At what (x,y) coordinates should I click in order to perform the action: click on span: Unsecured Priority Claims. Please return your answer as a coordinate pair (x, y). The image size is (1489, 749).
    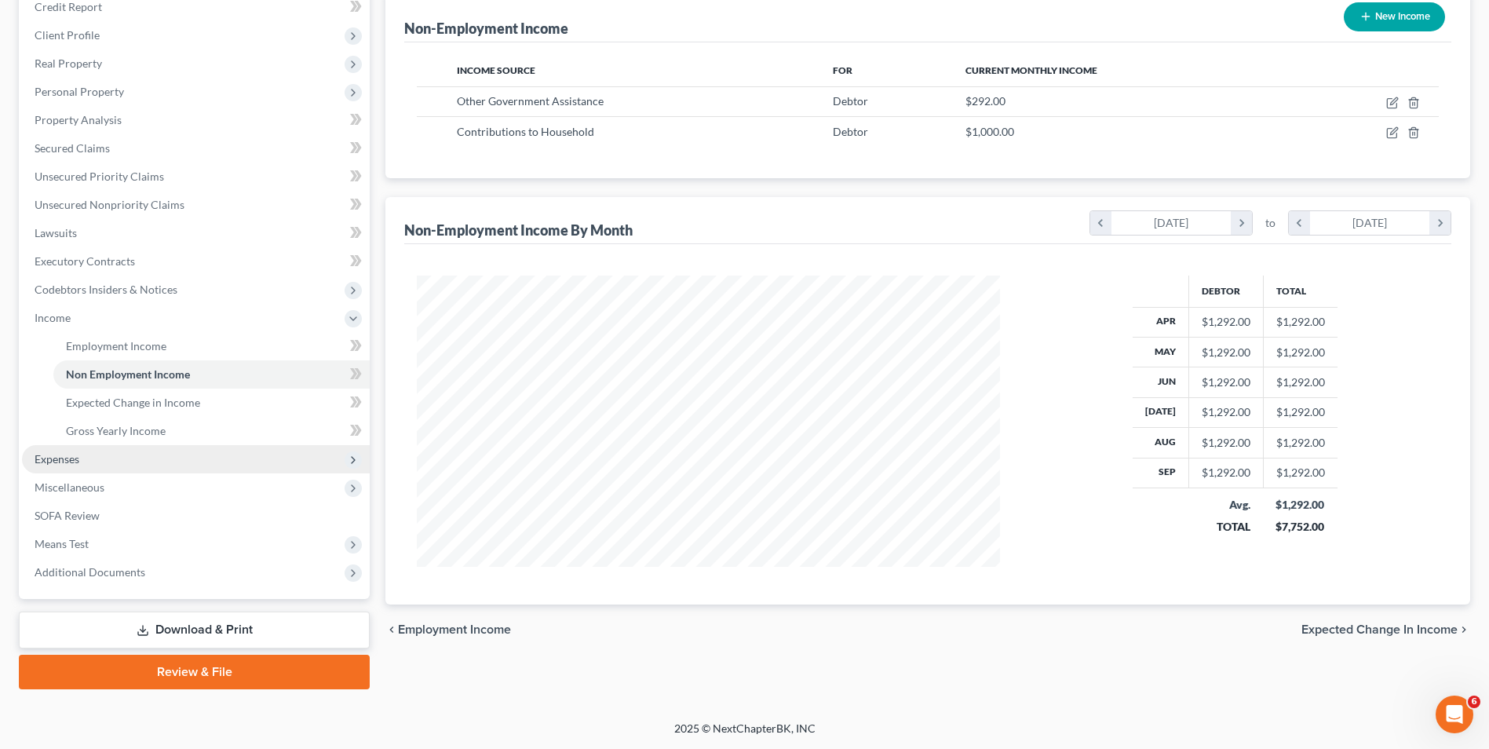
    Looking at the image, I should click on (99, 176).